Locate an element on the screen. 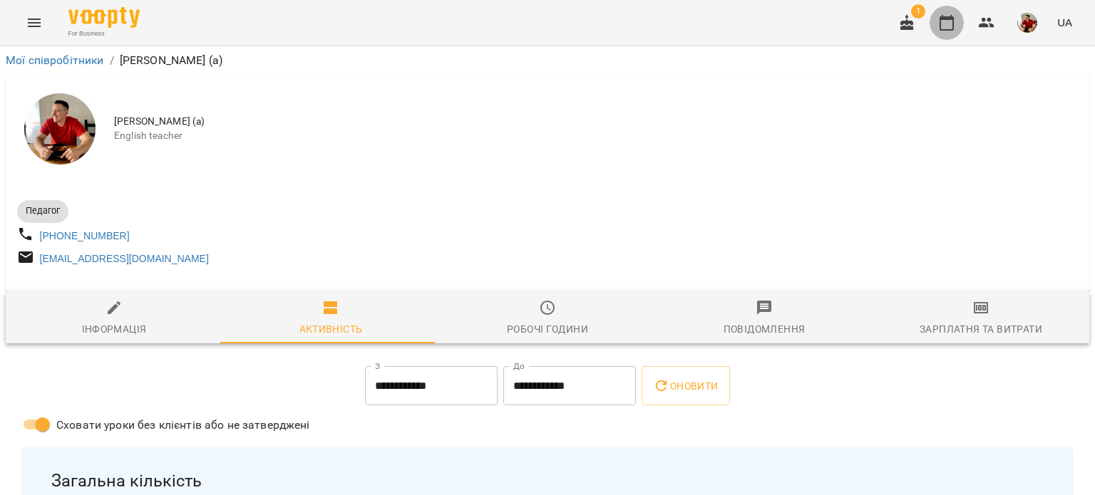 The width and height of the screenshot is (1095, 495). a: Мої співробітники is located at coordinates (55, 60).